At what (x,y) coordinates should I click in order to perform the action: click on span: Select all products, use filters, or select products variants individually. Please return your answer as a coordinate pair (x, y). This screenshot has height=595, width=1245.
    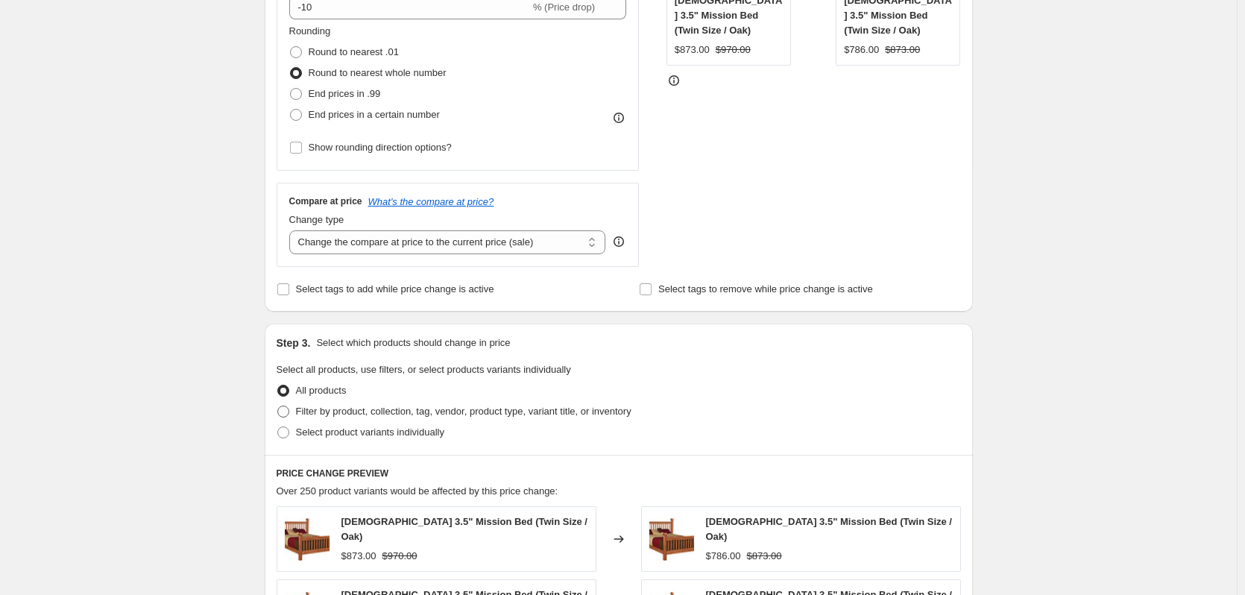
    Looking at the image, I should click on (424, 369).